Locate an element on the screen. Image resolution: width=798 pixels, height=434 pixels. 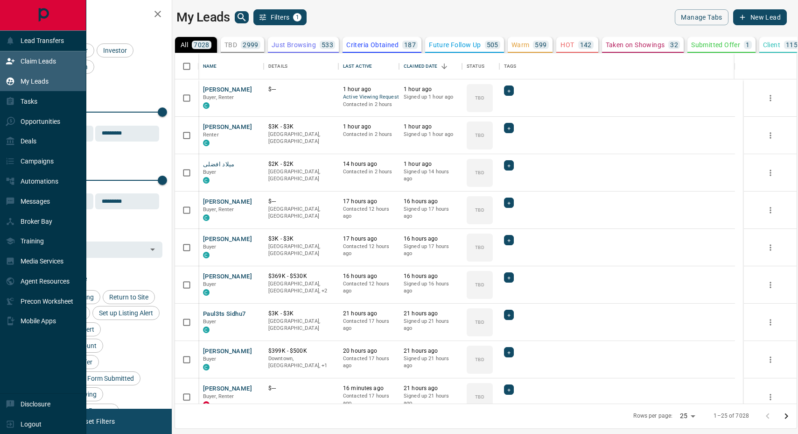
button: New Lead is located at coordinates (760, 17).